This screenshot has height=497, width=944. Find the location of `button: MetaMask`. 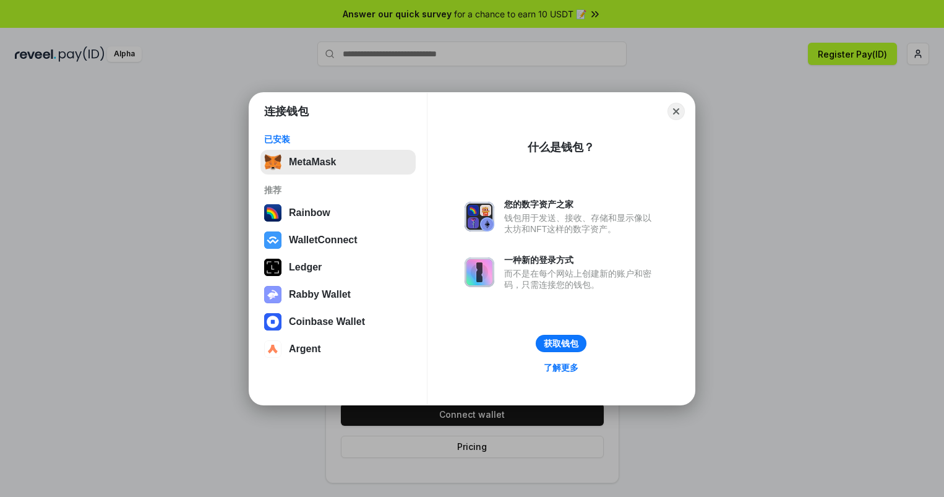

button: MetaMask is located at coordinates (338, 162).